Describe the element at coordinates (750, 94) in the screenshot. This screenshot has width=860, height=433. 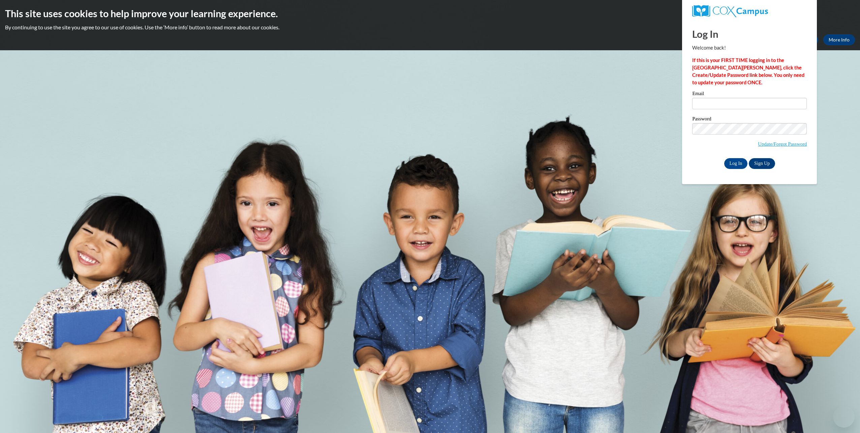
I see `label: Email` at that location.